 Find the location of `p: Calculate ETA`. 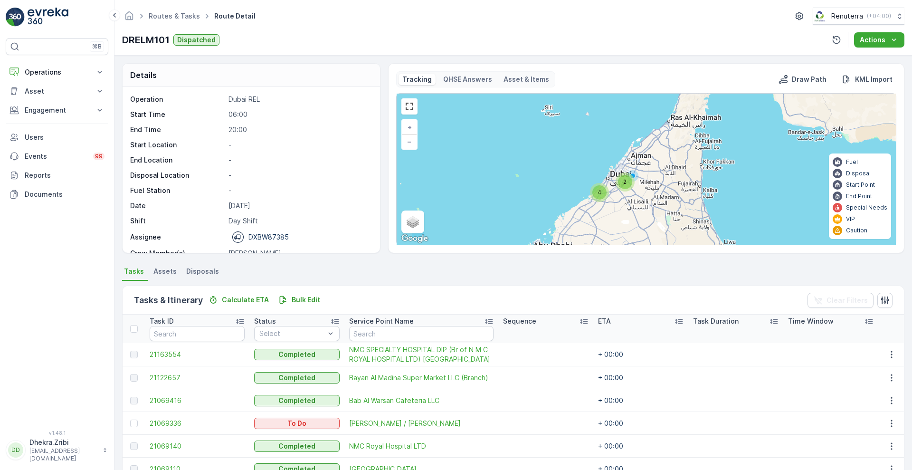

p: Calculate ETA is located at coordinates (245, 300).